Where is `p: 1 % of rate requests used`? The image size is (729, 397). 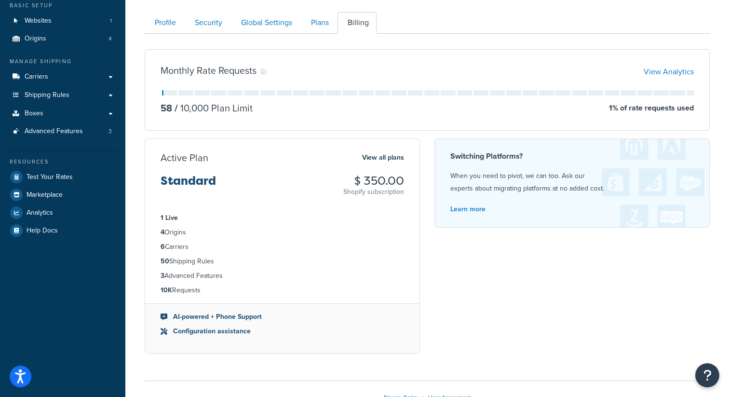
p: 1 % of rate requests used is located at coordinates (651, 108).